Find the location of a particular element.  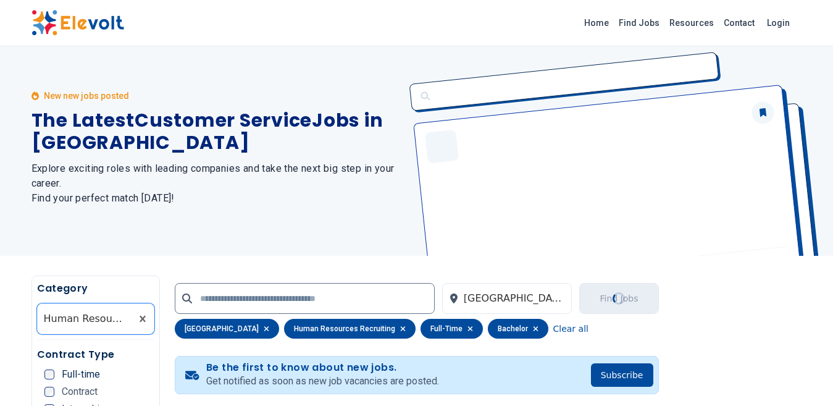

button: Find JobsLoading... is located at coordinates (618, 298).